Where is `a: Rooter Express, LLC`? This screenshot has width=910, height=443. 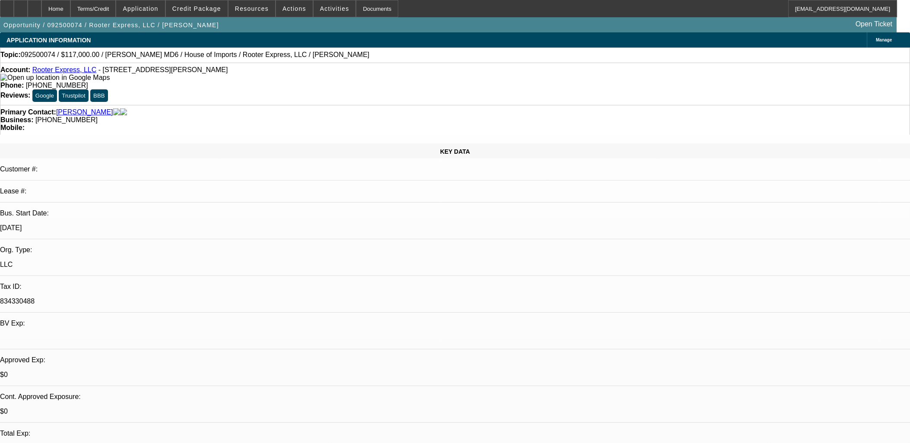
a: Rooter Express, LLC is located at coordinates (64, 70).